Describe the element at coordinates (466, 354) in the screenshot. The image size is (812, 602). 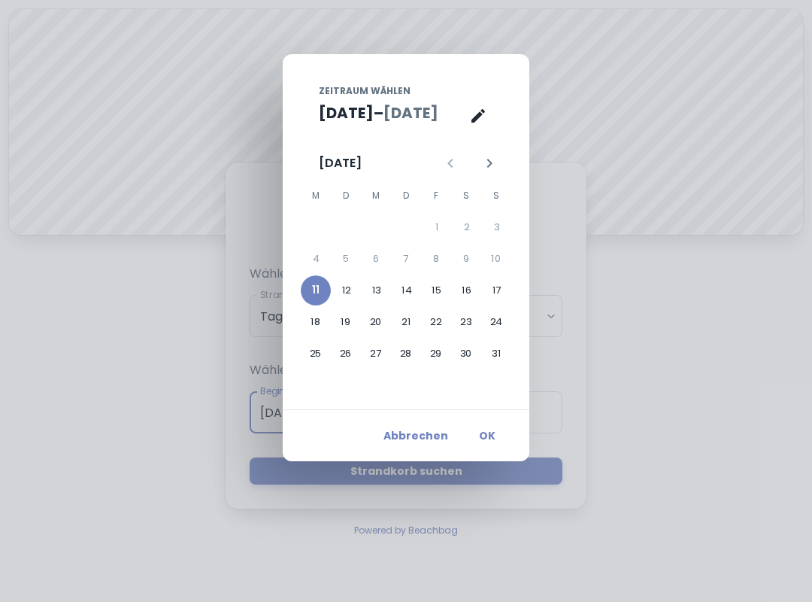
I see `button: 30` at that location.